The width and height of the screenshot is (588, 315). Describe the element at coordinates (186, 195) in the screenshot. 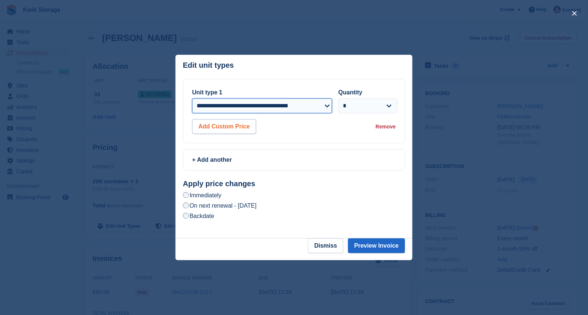

I see `input: Immediately` at that location.